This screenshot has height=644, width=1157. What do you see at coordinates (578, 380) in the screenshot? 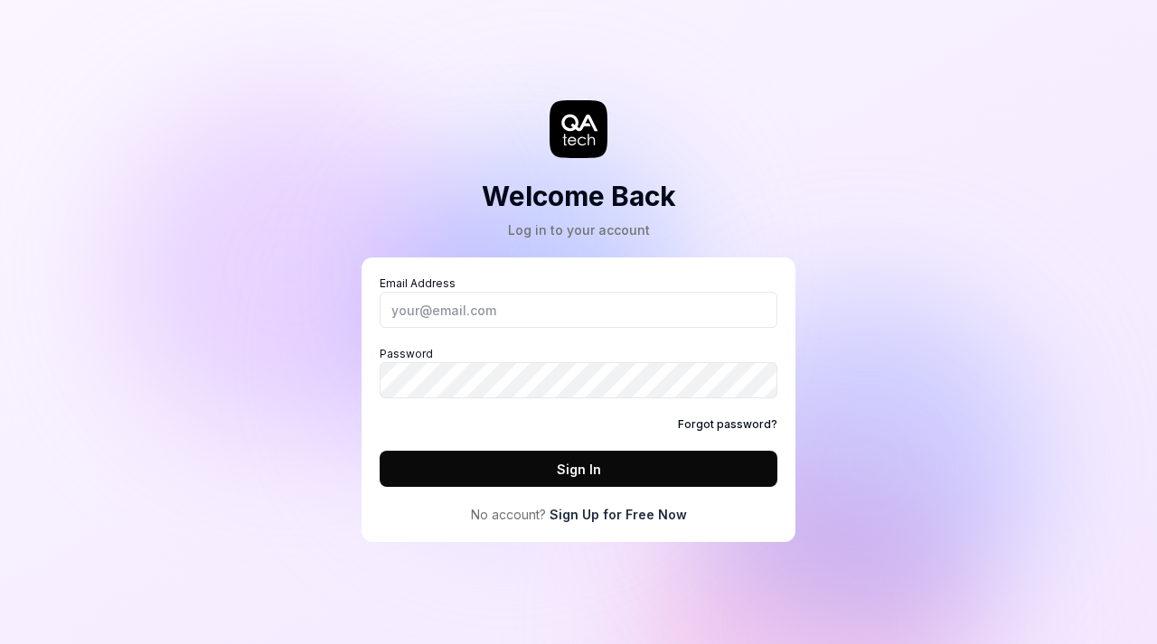
I see `input: Password` at bounding box center [578, 380].